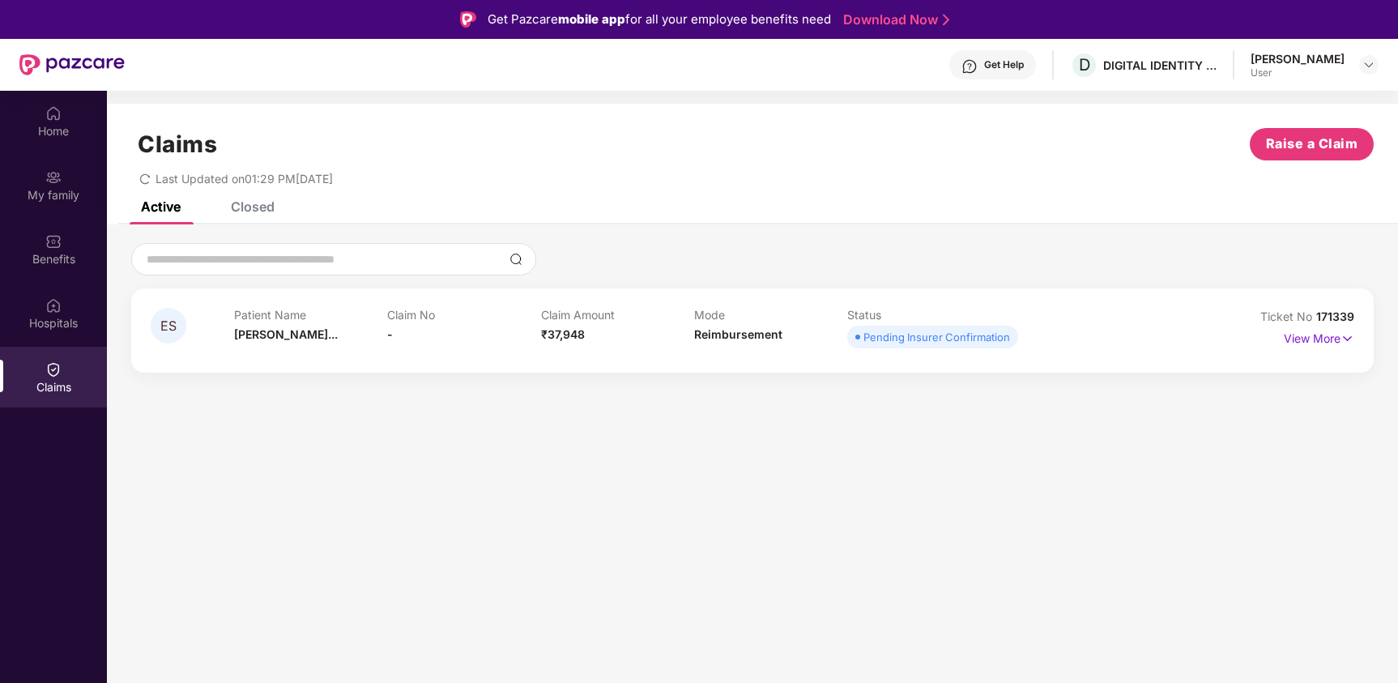  What do you see at coordinates (659, 19) in the screenshot?
I see `div: Get Pazcare for all your employee benefits need` at bounding box center [659, 19].